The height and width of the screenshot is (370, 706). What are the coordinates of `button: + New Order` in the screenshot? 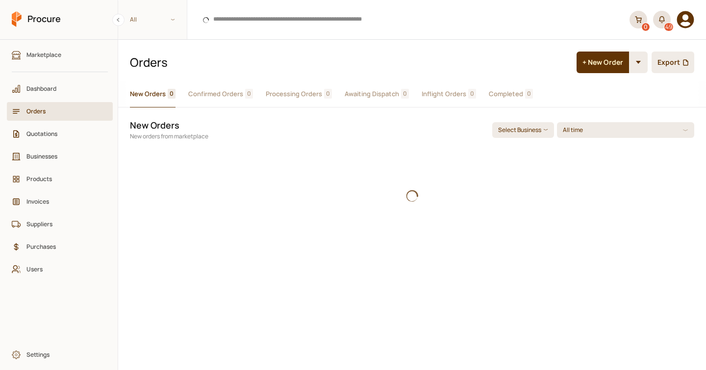 It's located at (603, 62).